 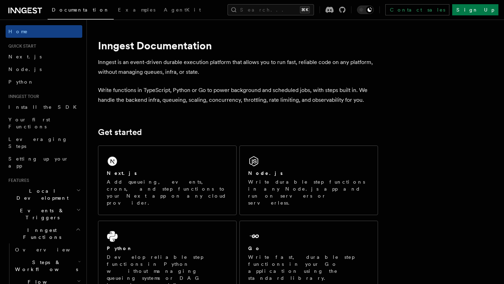 What do you see at coordinates (41, 214) in the screenshot?
I see `span: Events & Triggers` at bounding box center [41, 214].